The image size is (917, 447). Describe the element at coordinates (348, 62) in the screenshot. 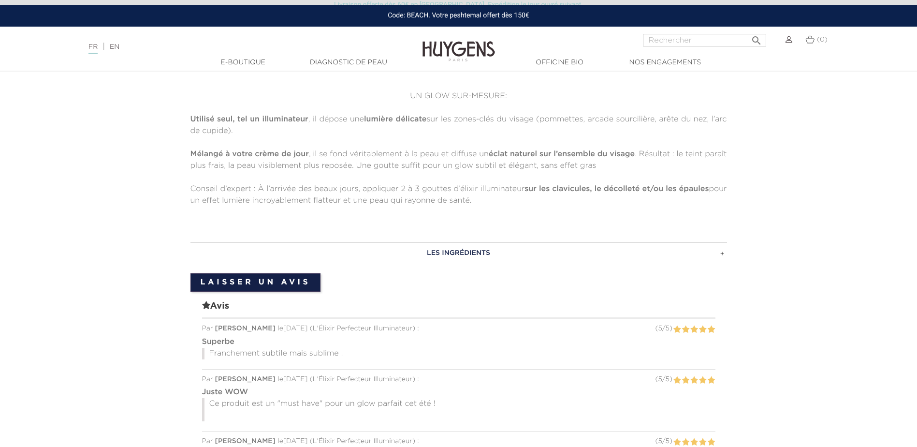

I see `a: Diagnostic de peau` at that location.